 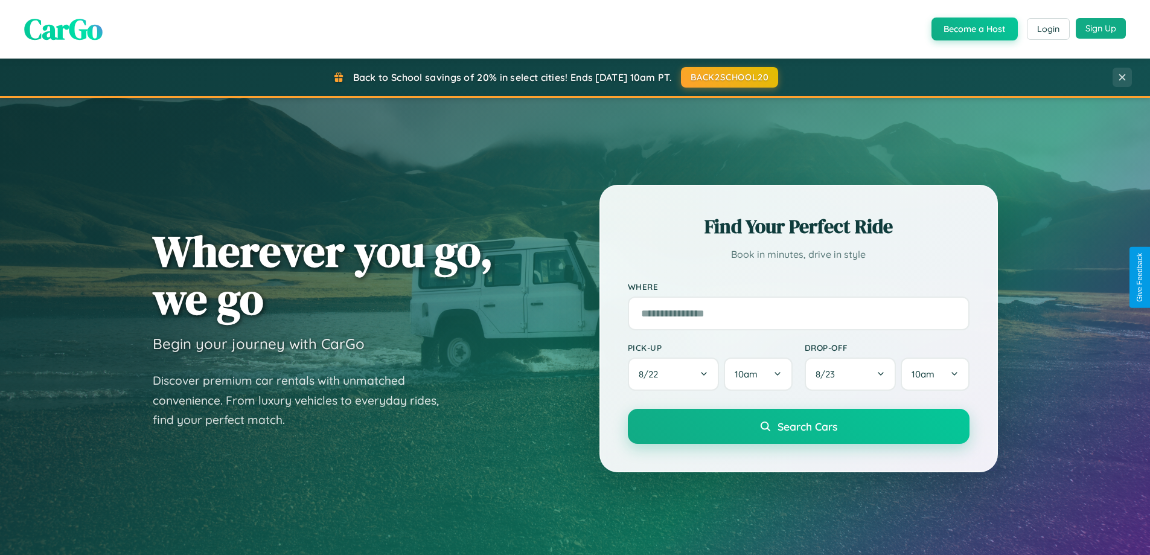 I want to click on span: 8 / 23, so click(x=828, y=374).